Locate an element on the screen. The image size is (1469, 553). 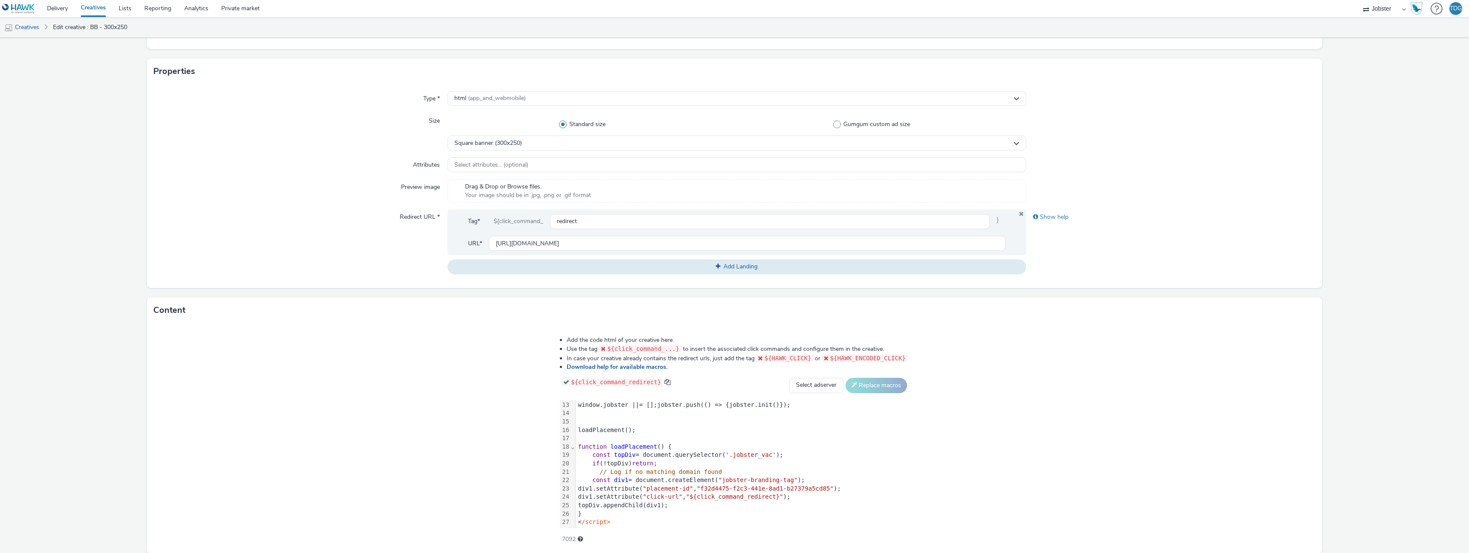
div: 21 is located at coordinates (565, 472).